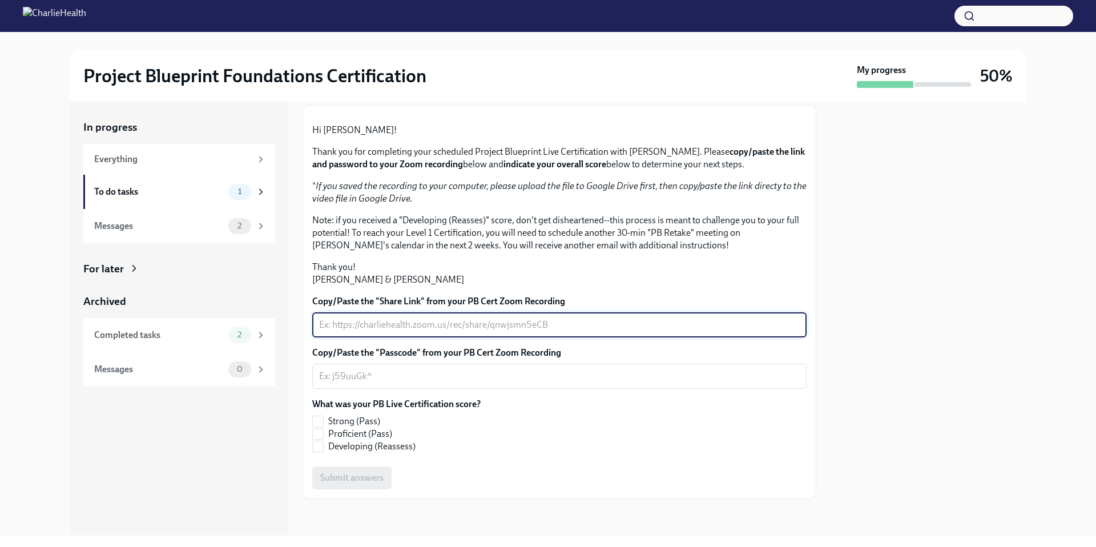 The image size is (1096, 547). I want to click on label: Copy/Paste the "Passcode" from your PB Cert Zoom Recording, so click(559, 353).